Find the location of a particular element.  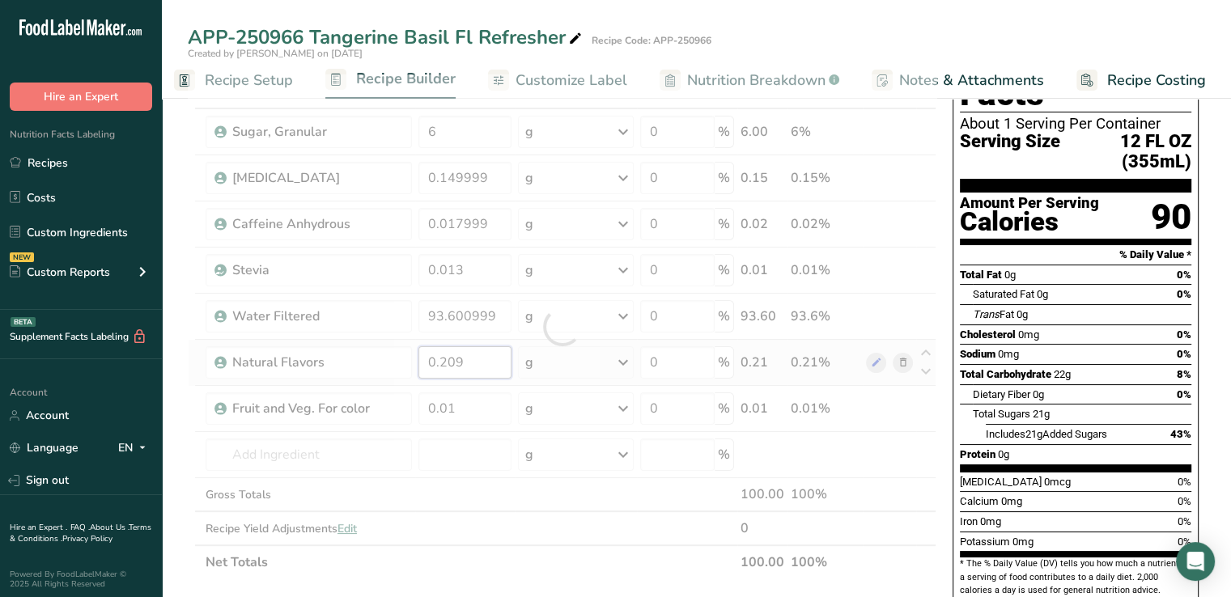

div: BETA is located at coordinates (23, 322).